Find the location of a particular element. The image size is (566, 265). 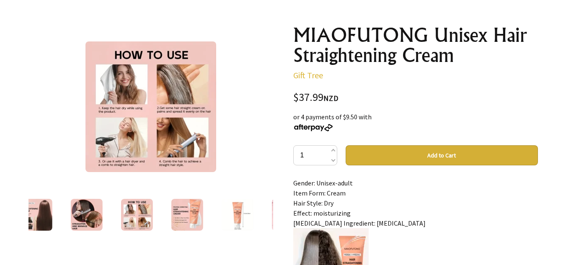

h1: MIAOFUTONG Unisex Hair Straightening Cream is located at coordinates (415, 45).